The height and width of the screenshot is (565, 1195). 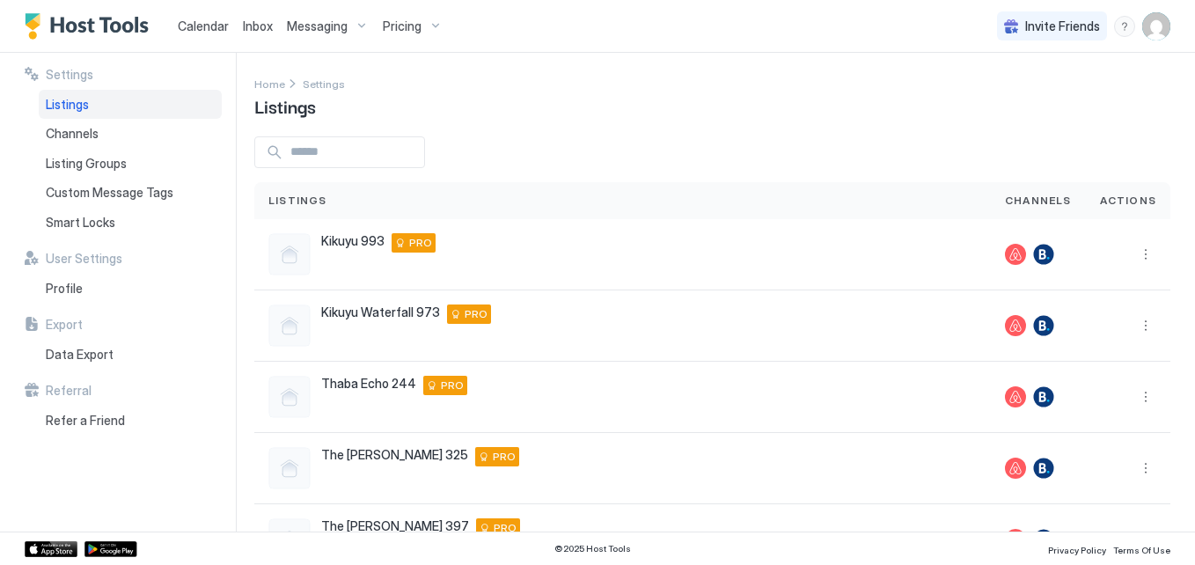 I want to click on a: Smart Locks, so click(x=130, y=223).